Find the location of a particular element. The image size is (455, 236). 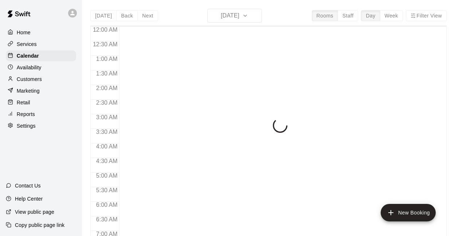

p: Reports is located at coordinates (26, 114).